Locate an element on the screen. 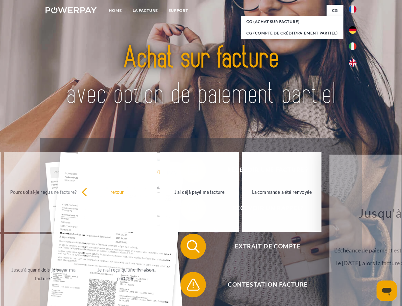 The height and width of the screenshot is (306, 402). div: La commande a été renvoyée is located at coordinates (282, 191).